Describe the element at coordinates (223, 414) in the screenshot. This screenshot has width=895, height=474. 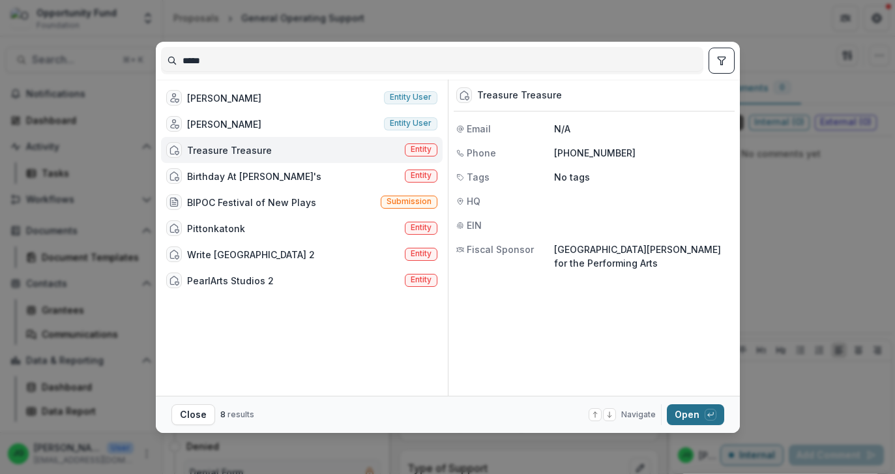
I see `span: 8` at that location.